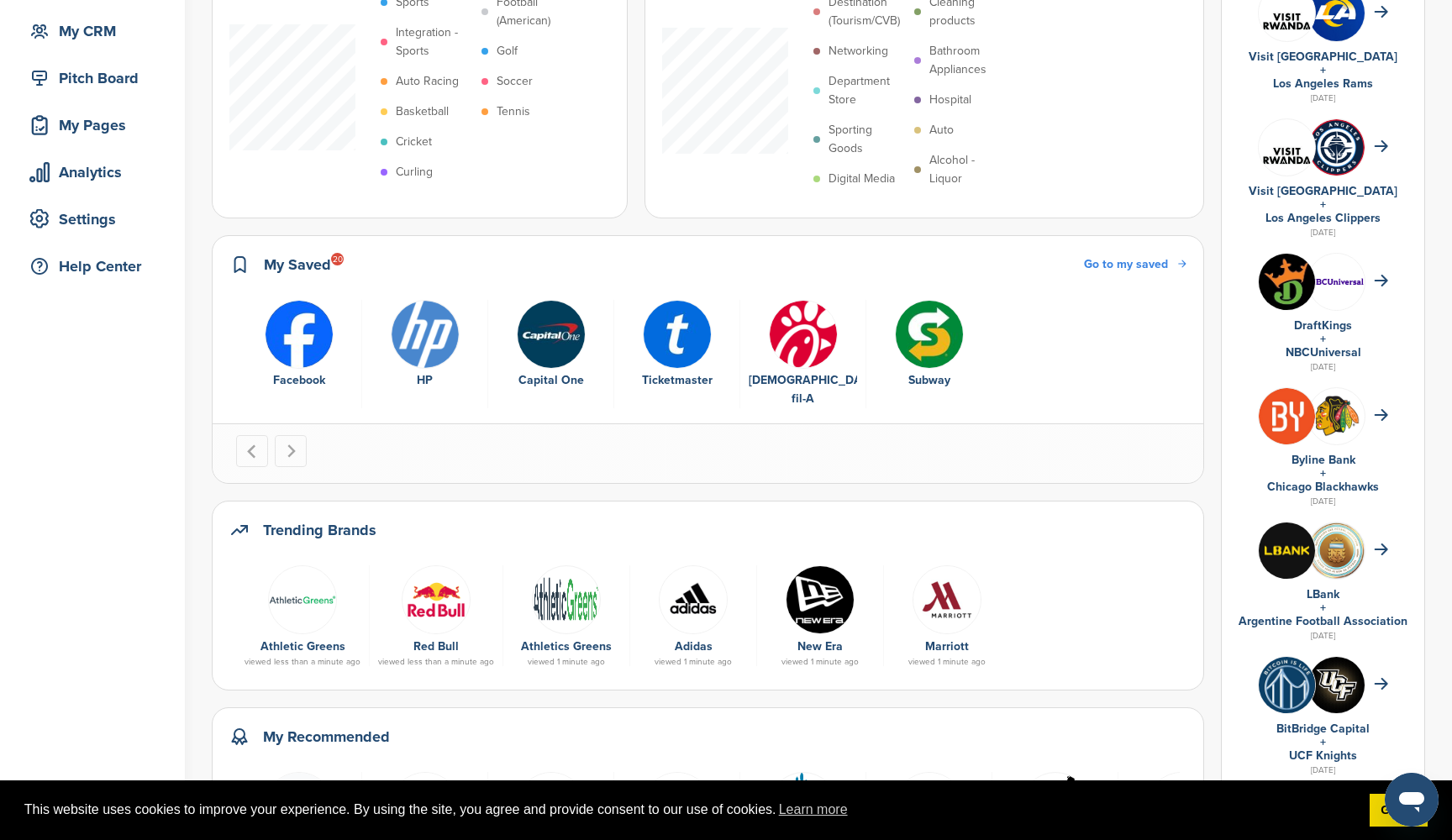 This screenshot has width=1452, height=840. I want to click on a: learn more about cookies, so click(813, 810).